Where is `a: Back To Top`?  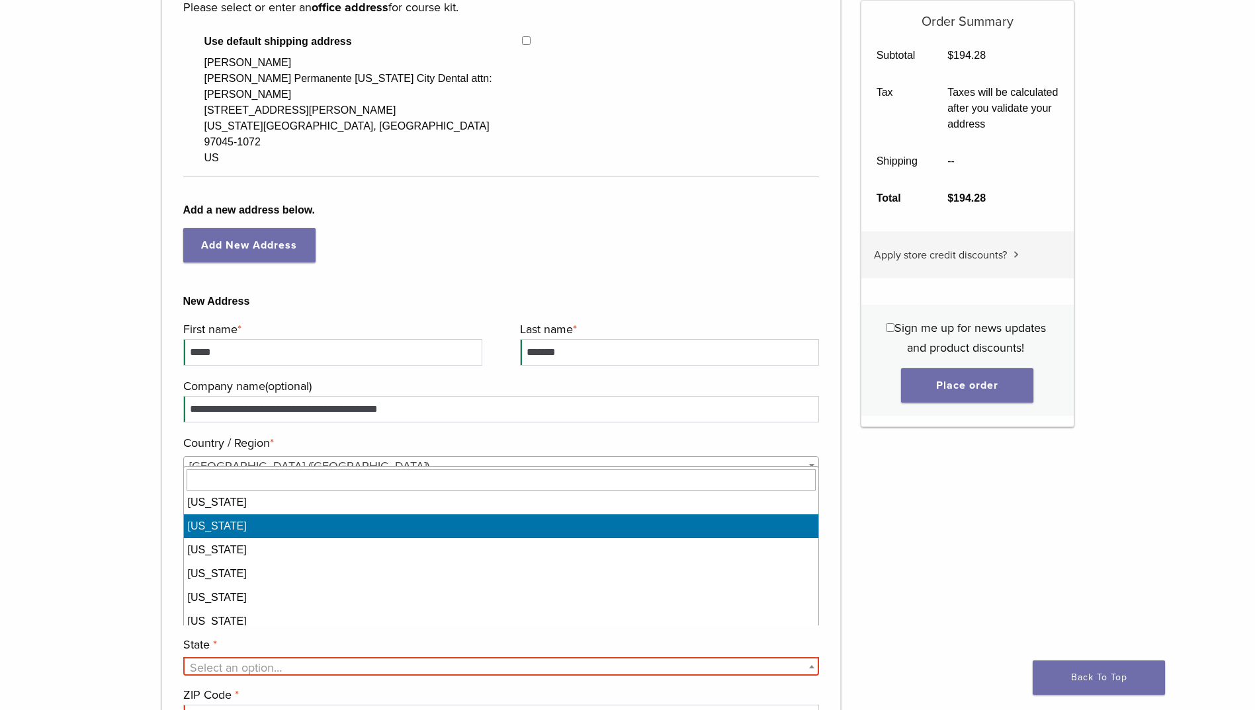 a: Back To Top is located at coordinates (1099, 678).